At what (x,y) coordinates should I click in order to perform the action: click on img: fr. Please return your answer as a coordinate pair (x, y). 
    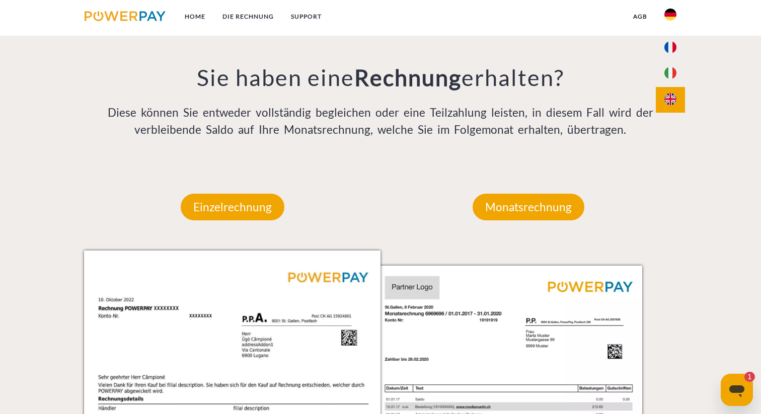
    Looking at the image, I should click on (670, 47).